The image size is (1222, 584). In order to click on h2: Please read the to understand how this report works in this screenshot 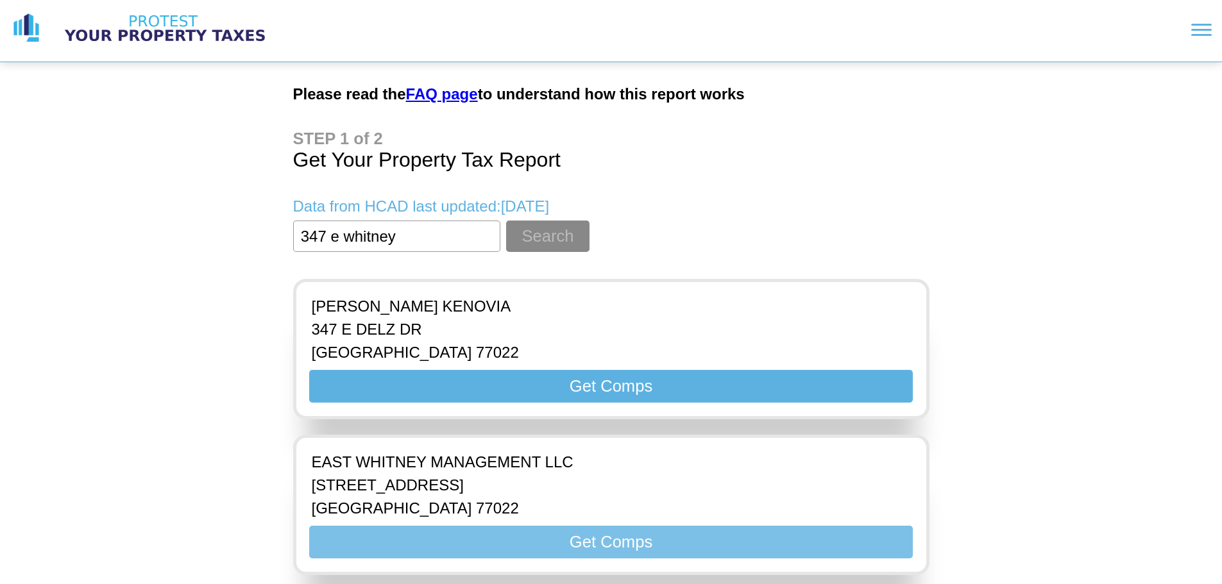, I will do `click(611, 94)`.